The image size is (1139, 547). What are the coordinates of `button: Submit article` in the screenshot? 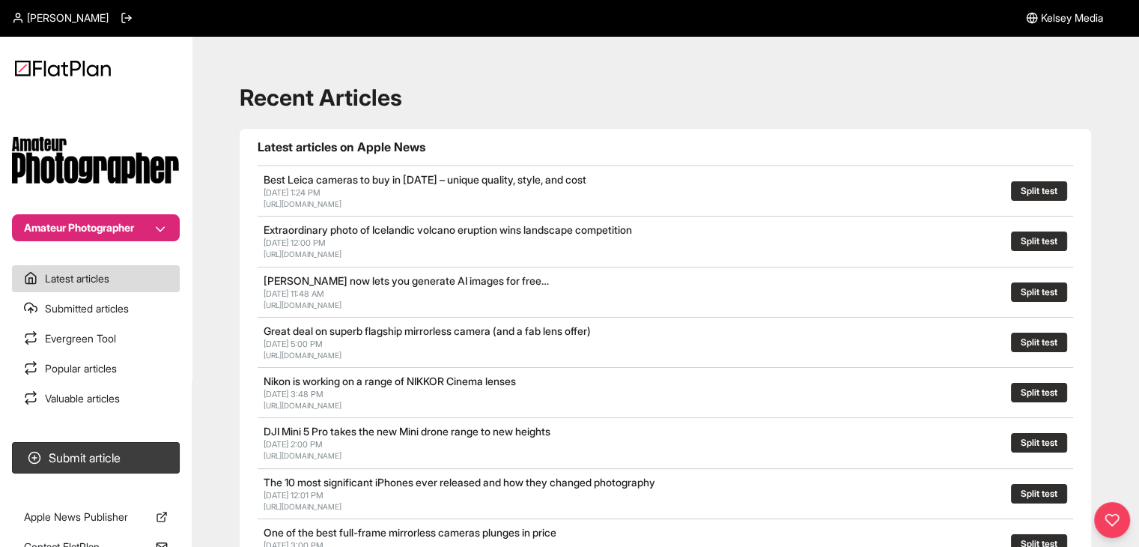 It's located at (96, 458).